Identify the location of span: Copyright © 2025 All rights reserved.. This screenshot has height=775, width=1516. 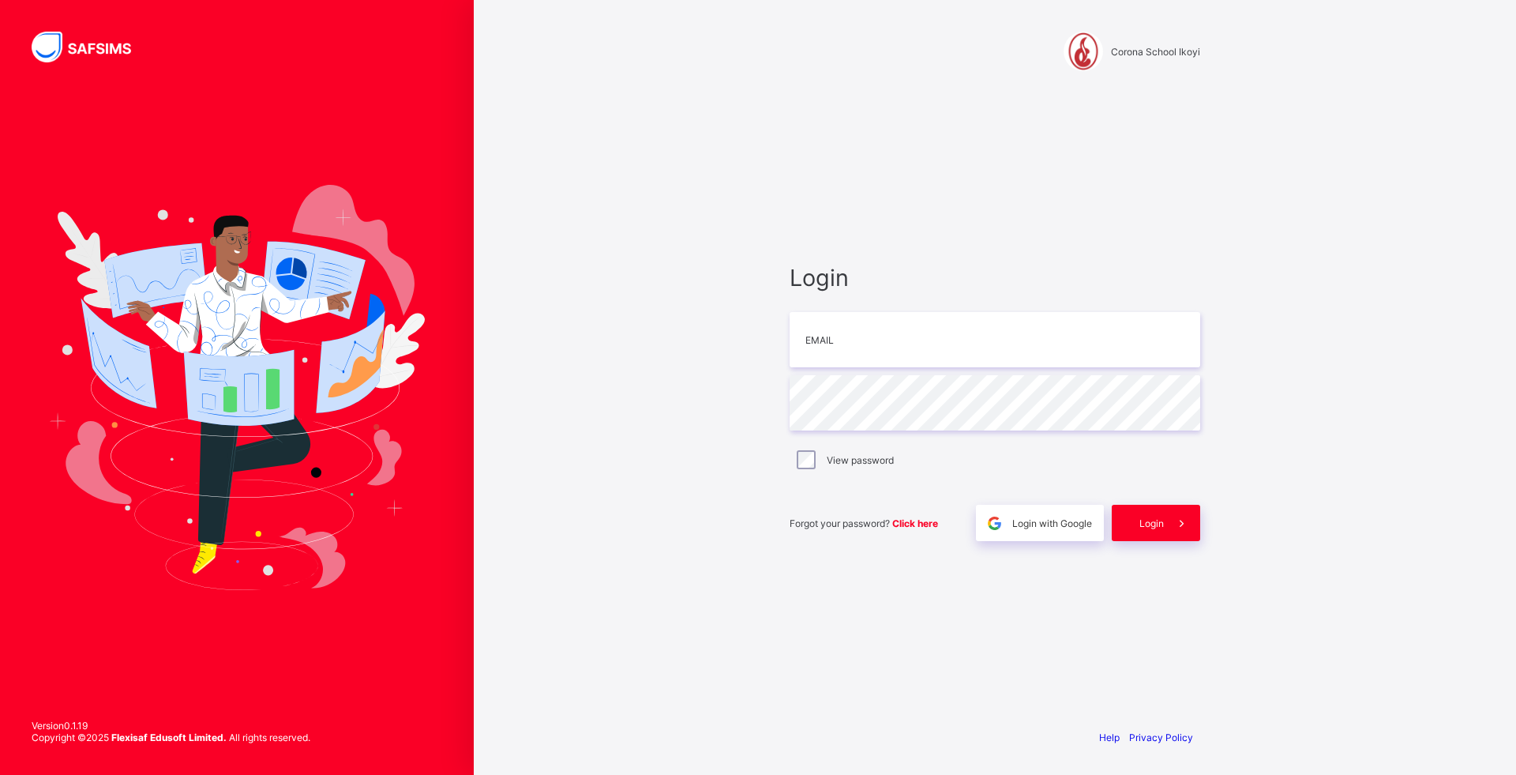
(171, 737).